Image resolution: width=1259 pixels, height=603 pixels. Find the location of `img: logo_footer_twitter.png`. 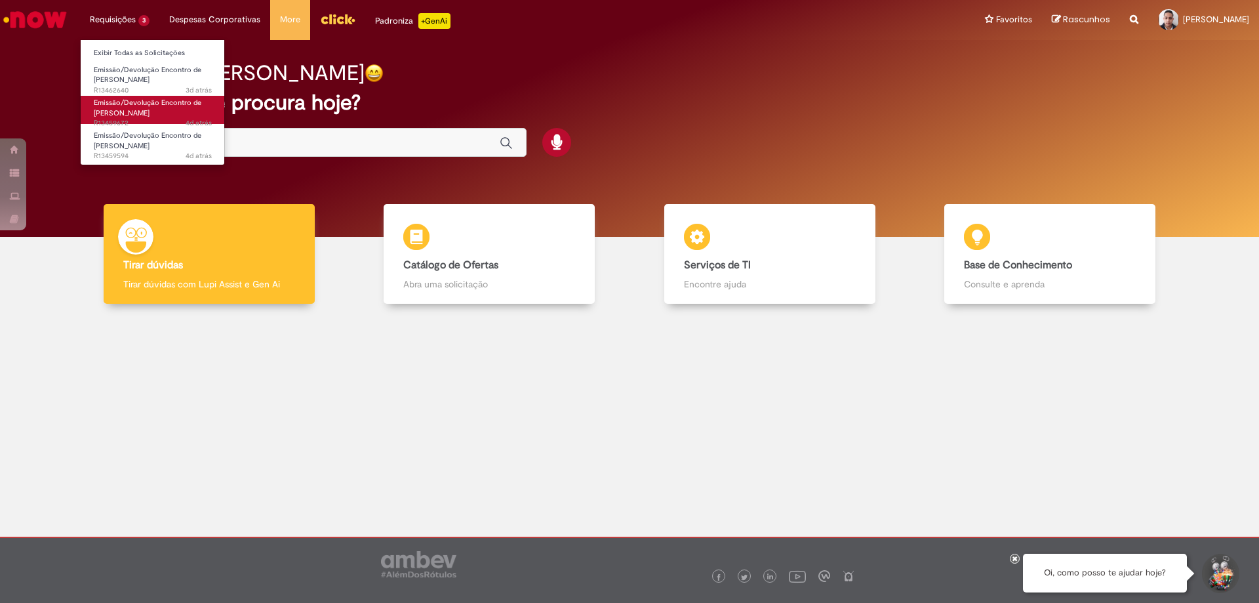

img: logo_footer_twitter.png is located at coordinates (744, 577).